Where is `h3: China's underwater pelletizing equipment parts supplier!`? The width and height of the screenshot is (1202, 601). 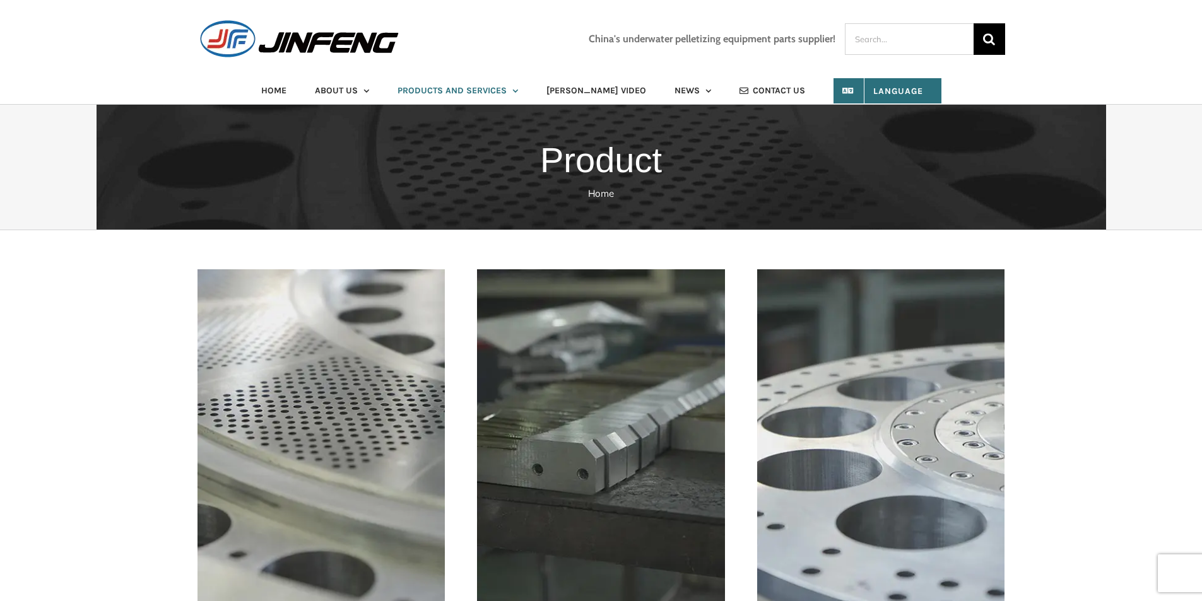 h3: China's underwater pelletizing equipment parts supplier! is located at coordinates (711, 39).